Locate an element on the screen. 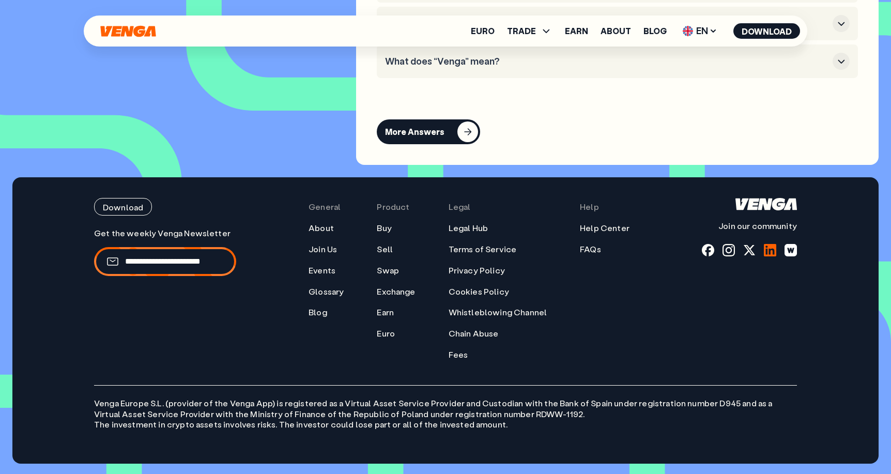  a: Help Center is located at coordinates (605, 228).